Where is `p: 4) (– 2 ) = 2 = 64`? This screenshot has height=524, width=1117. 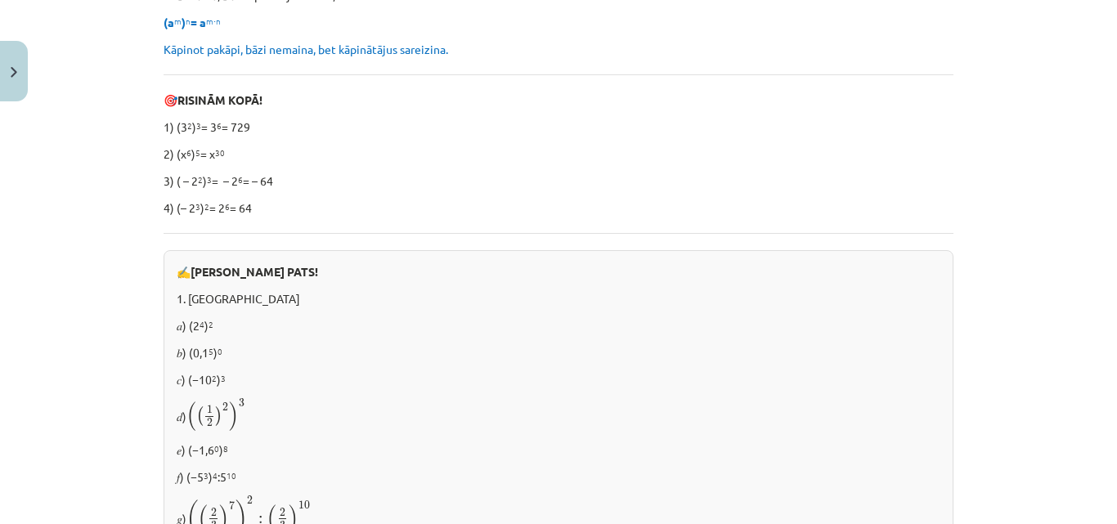 p: 4) (– 2 ) = 2 = 64 is located at coordinates (559, 208).